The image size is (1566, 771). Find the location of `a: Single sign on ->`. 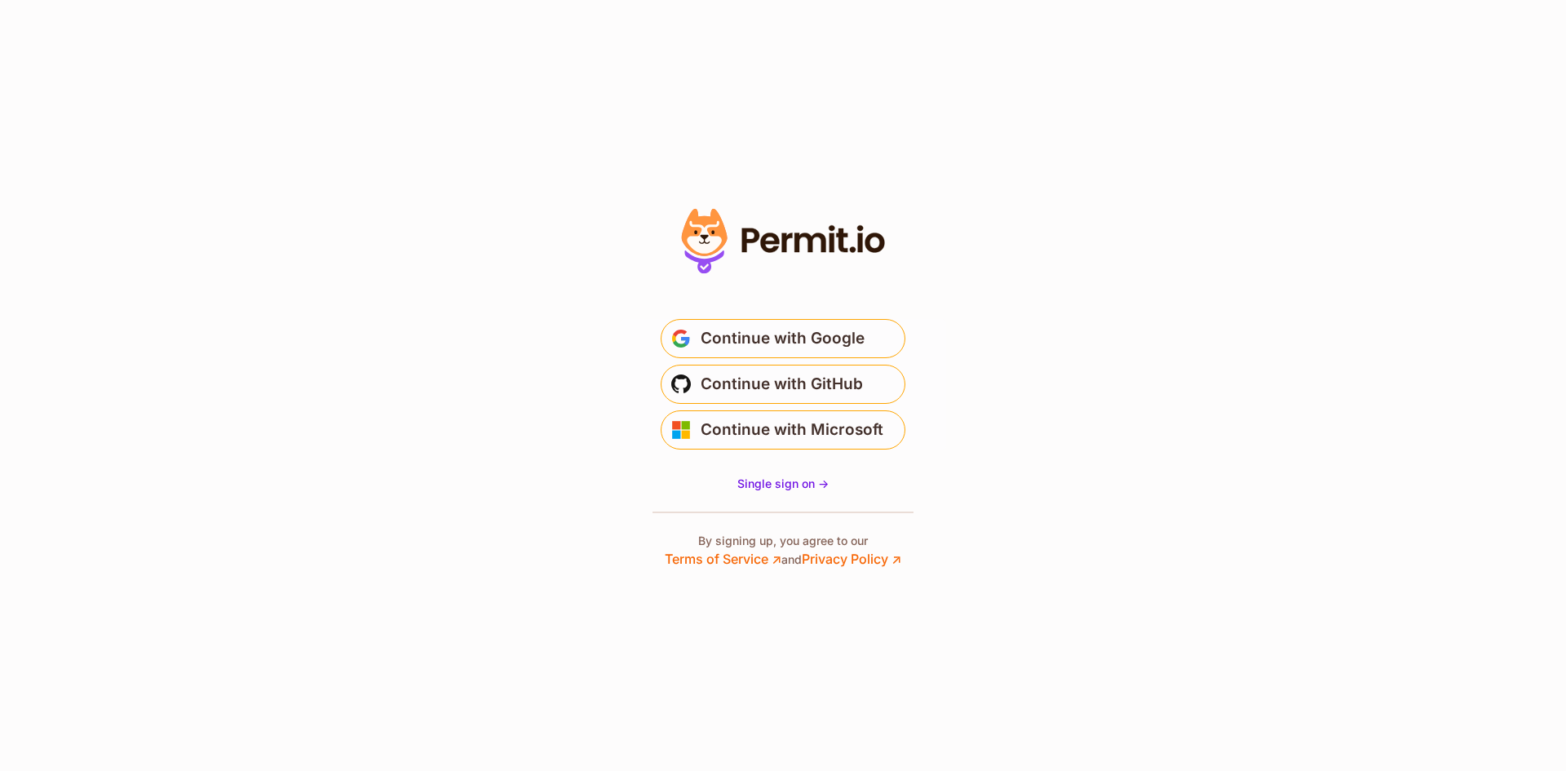

a: Single sign on -> is located at coordinates (783, 484).